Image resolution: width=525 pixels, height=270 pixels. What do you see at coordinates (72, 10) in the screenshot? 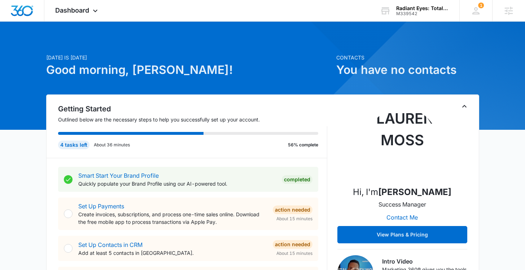
I see `span: Dashboard` at bounding box center [72, 10].